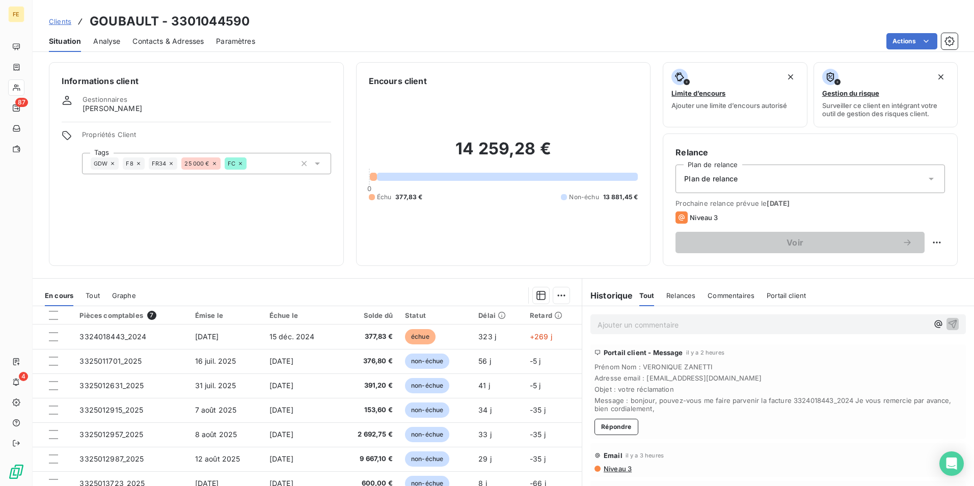  What do you see at coordinates (152, 315) in the screenshot?
I see `span: 7` at bounding box center [152, 315].